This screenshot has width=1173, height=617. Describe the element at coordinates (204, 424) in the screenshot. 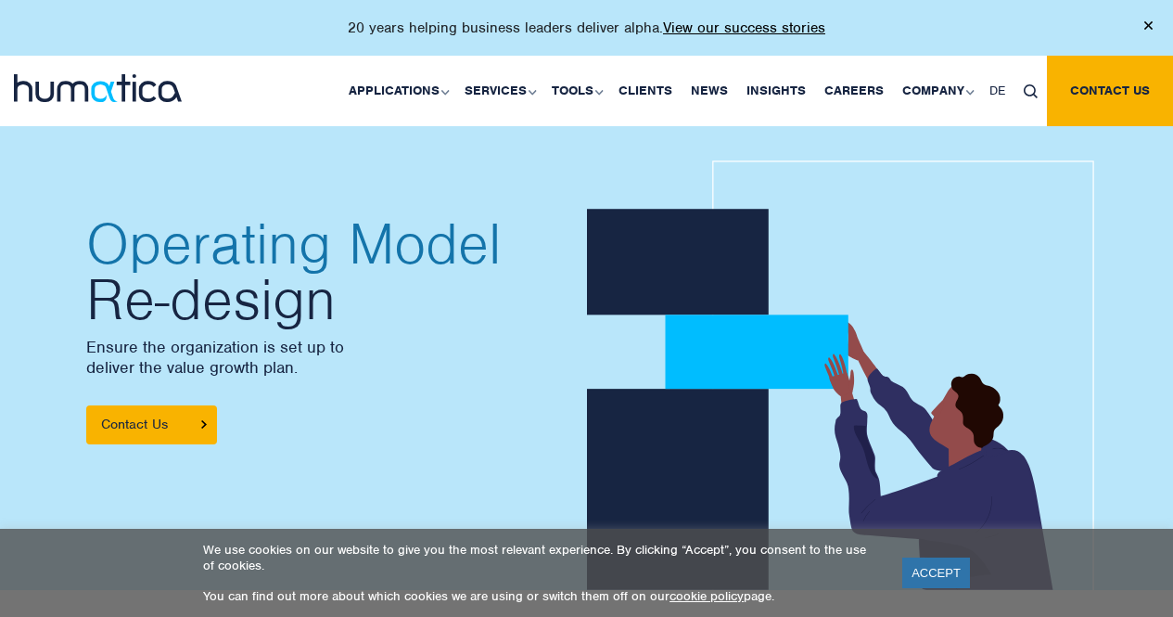

I see `img: arrowicon` at that location.